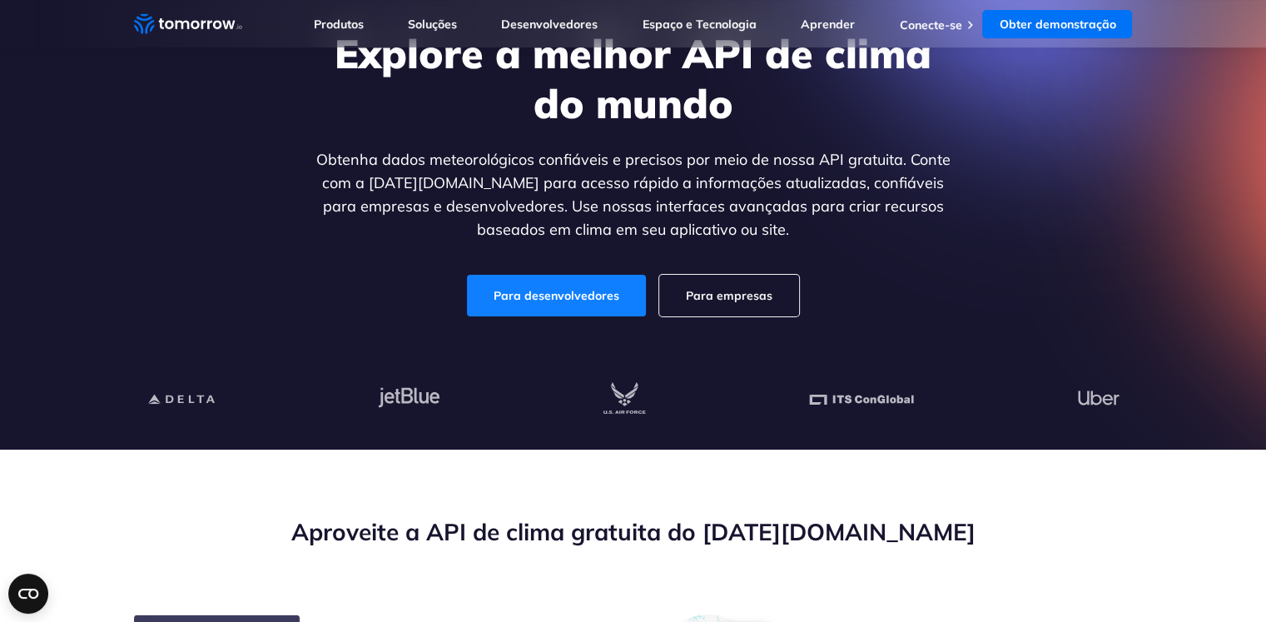 The height and width of the screenshot is (622, 1266). Describe the element at coordinates (729, 295) in the screenshot. I see `a: Para empresas` at that location.